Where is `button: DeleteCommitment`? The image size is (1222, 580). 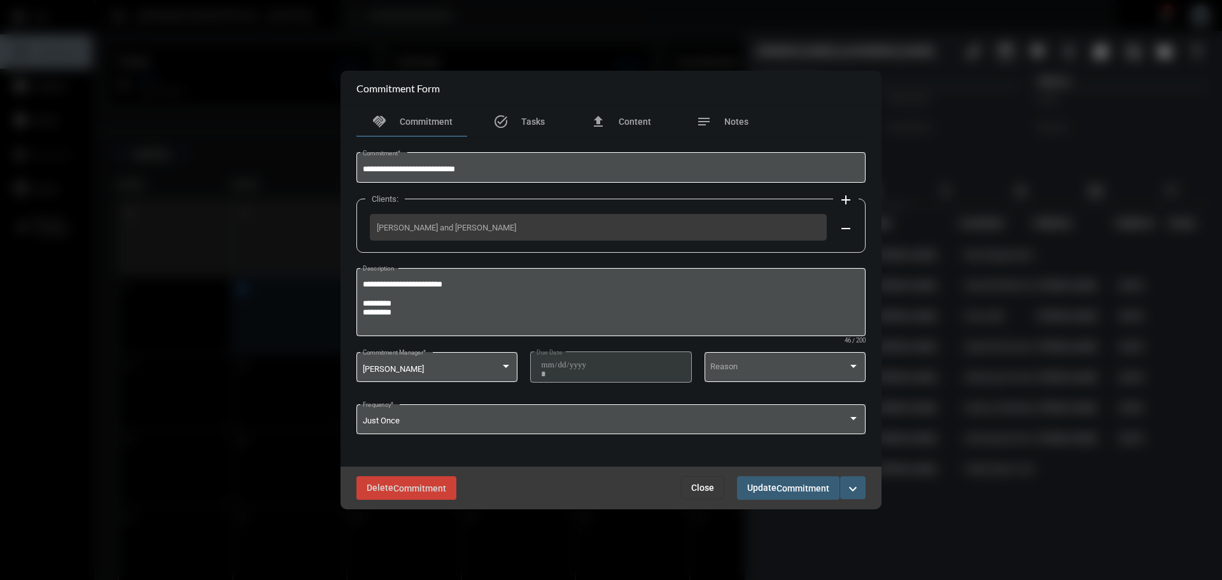 button: DeleteCommitment is located at coordinates (406, 487).